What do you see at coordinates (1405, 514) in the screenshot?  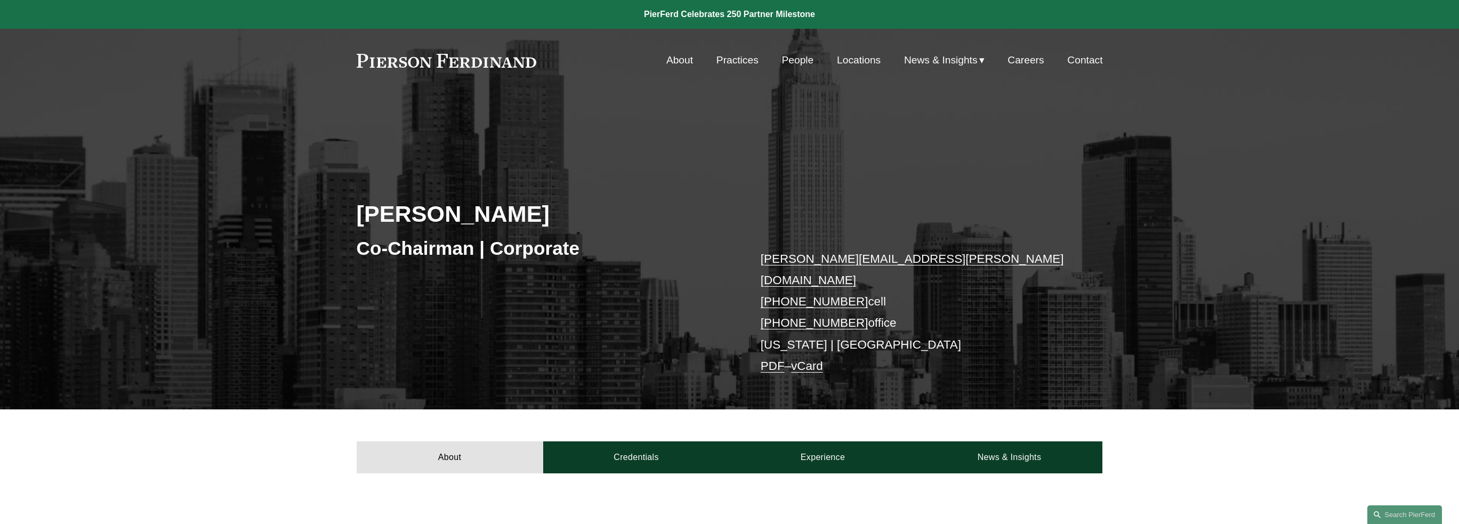 I see `a: Search this site` at bounding box center [1405, 514].